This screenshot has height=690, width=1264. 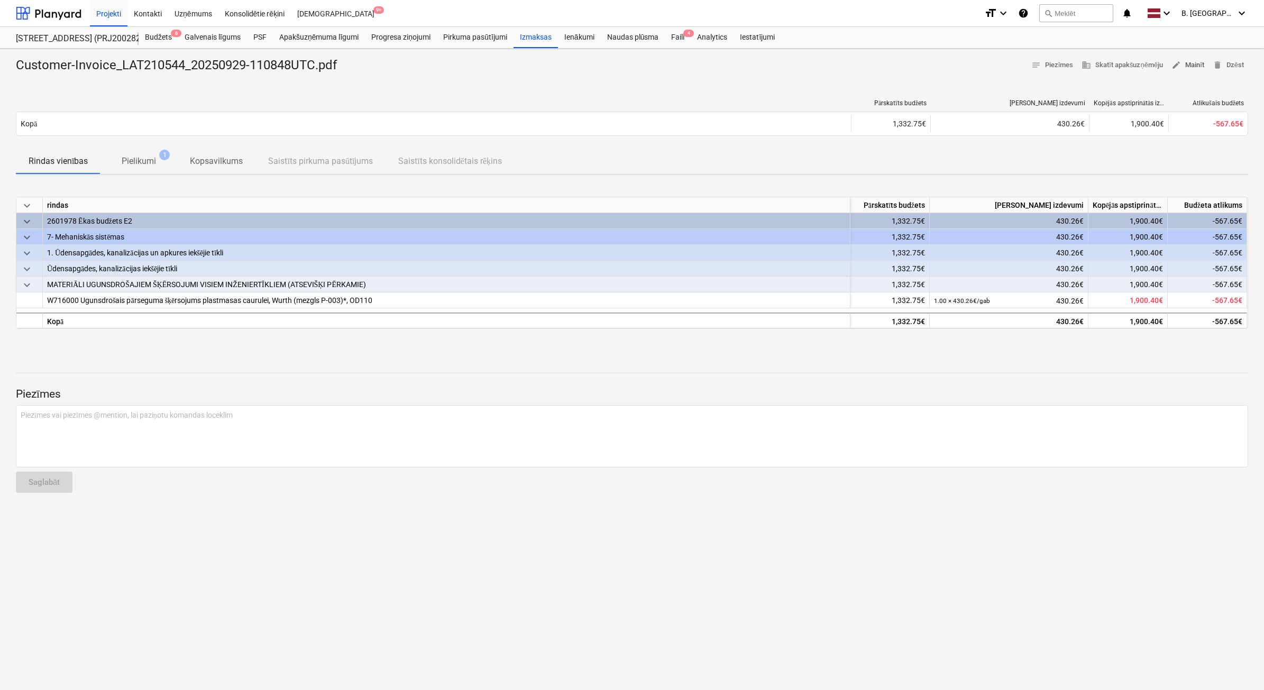 I want to click on a: Apakšuzņēmuma līgumi, so click(x=319, y=38).